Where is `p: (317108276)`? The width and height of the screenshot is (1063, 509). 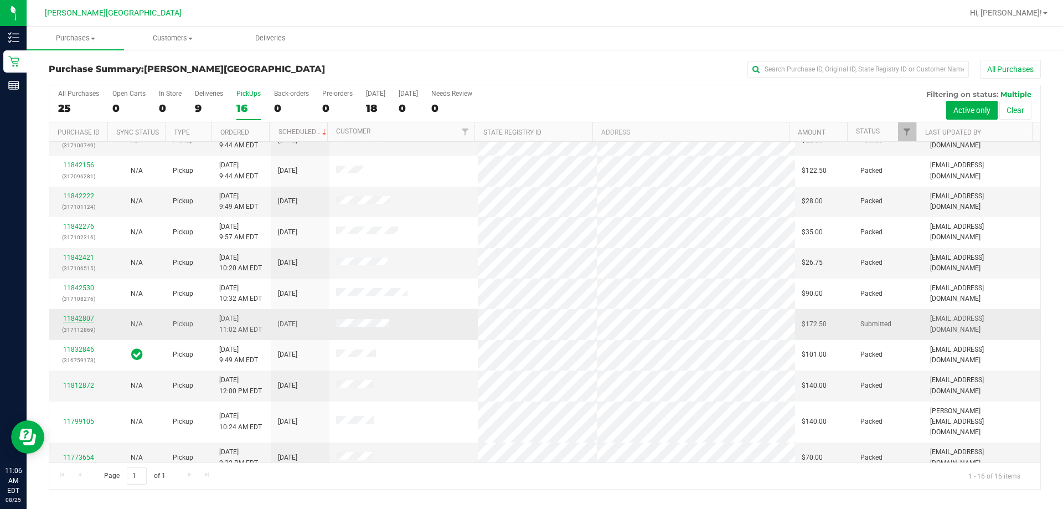
p: (317108276) is located at coordinates (78, 298).